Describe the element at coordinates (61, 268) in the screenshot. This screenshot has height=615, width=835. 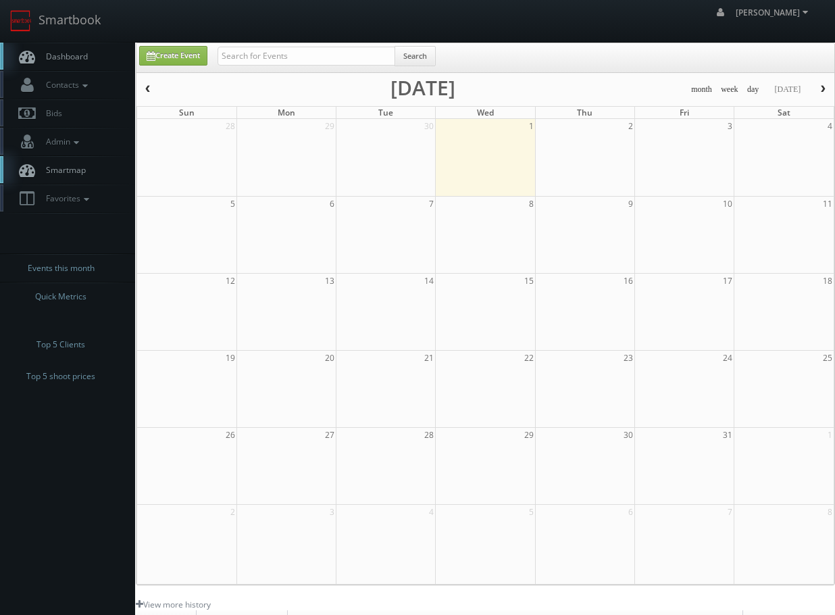
I see `span: Events this month` at that location.